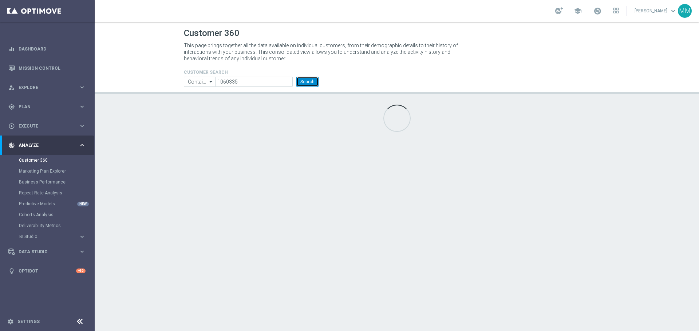 This screenshot has width=699, height=331. I want to click on div: gps_fixed Plan keyboard_arrow_right, so click(47, 107).